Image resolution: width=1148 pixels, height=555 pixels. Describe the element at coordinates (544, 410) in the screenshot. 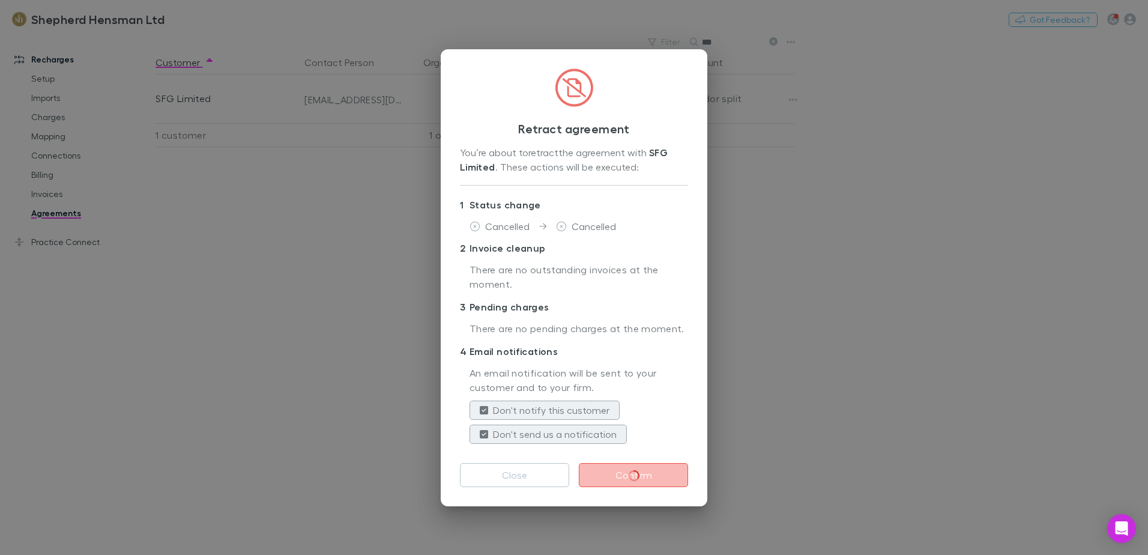

I see `button: Don't notify this customer` at that location.